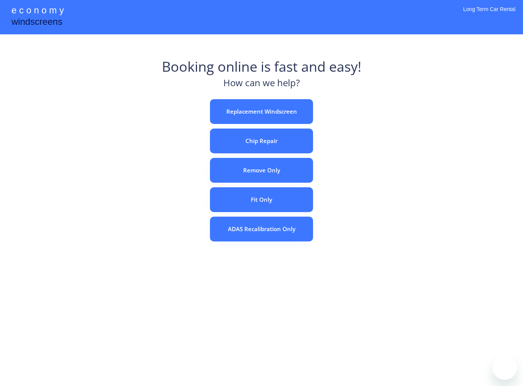  I want to click on button: ADAS Recalibration Only, so click(261, 229).